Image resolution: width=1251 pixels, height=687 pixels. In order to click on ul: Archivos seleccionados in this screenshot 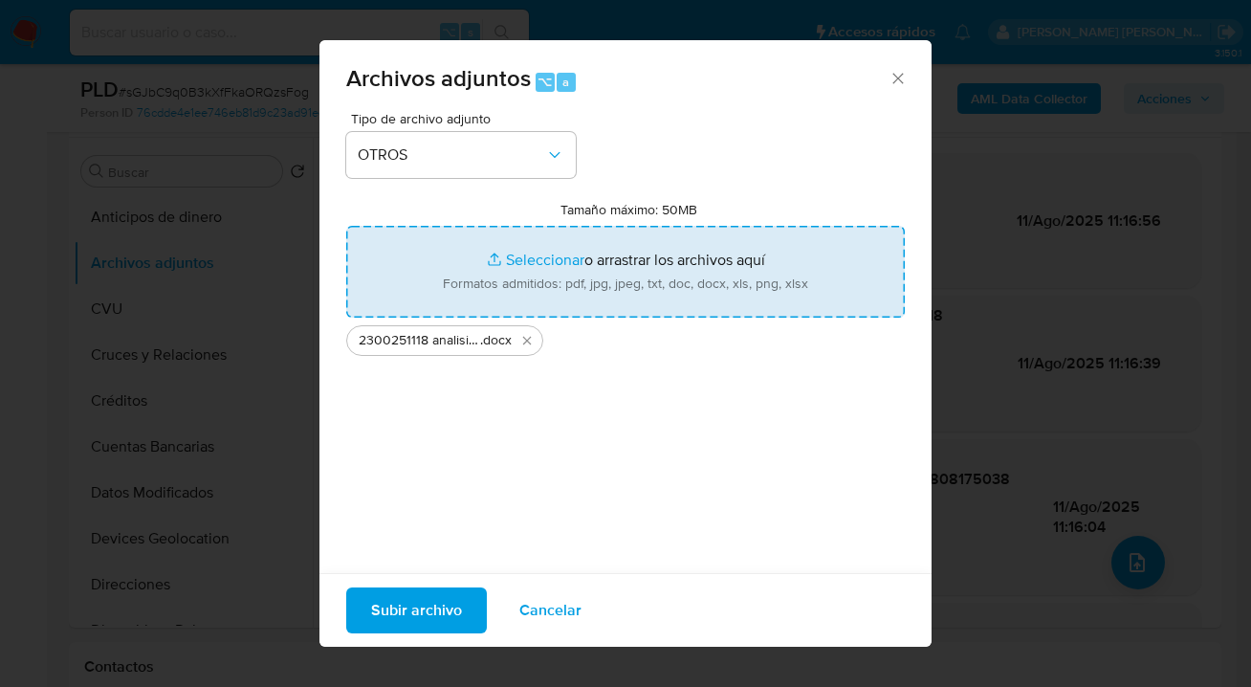, I will do `click(625, 337)`.